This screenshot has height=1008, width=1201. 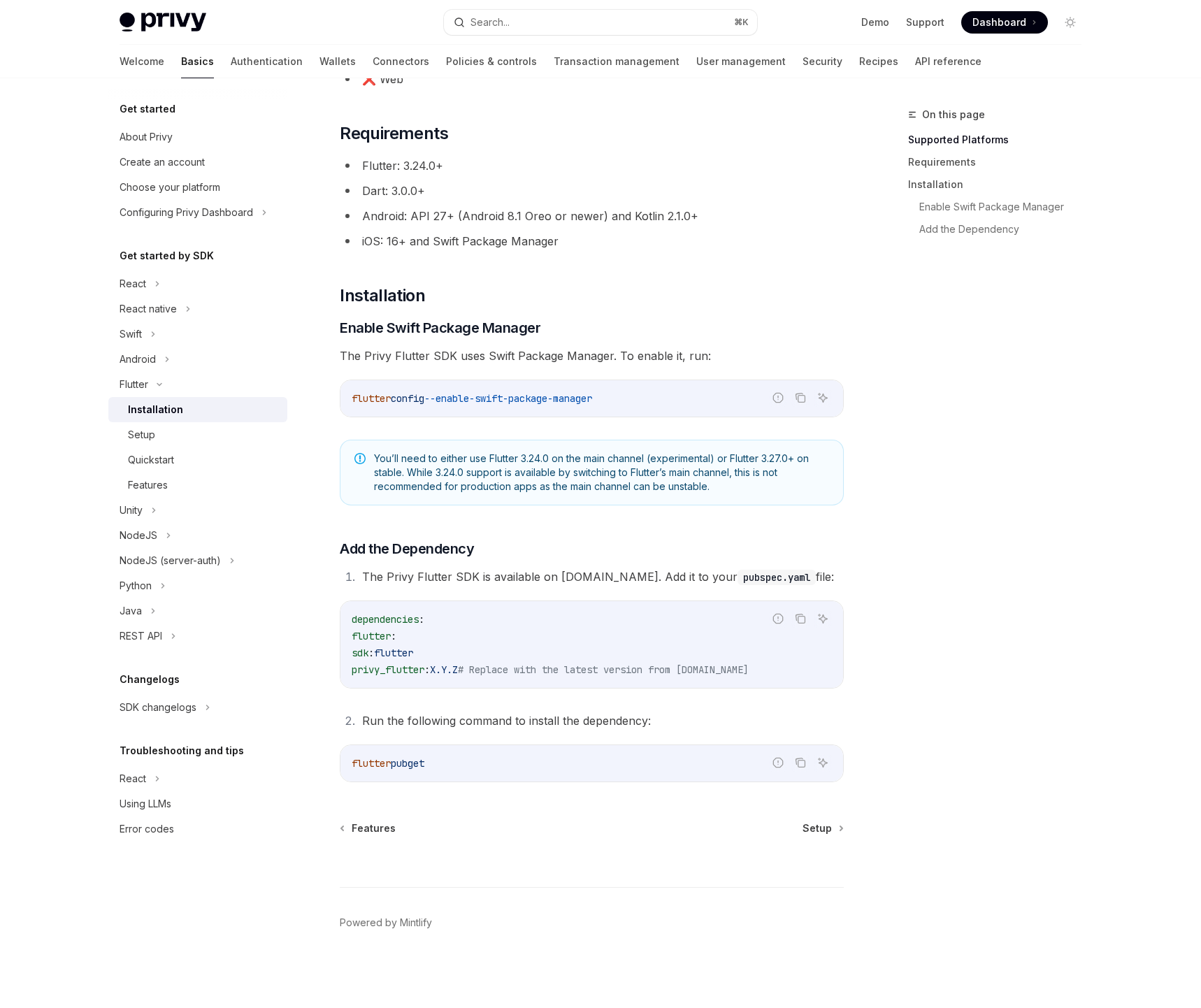 What do you see at coordinates (186, 212) in the screenshot?
I see `div: Configuring Privy Dashboard` at bounding box center [186, 212].